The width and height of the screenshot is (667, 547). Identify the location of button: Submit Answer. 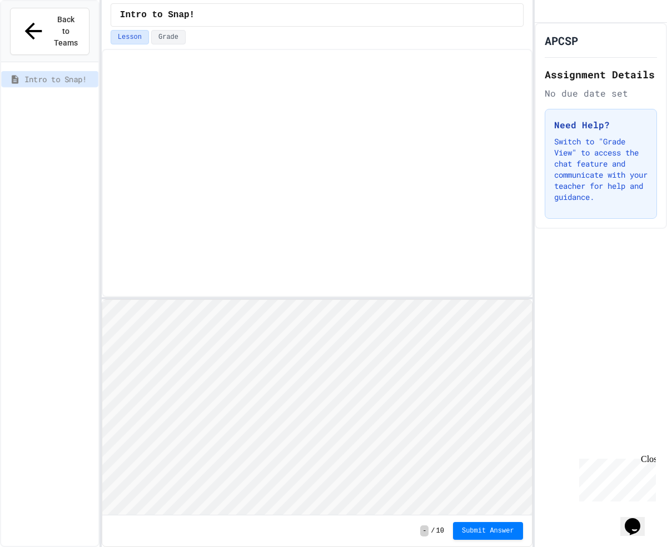
(488, 531).